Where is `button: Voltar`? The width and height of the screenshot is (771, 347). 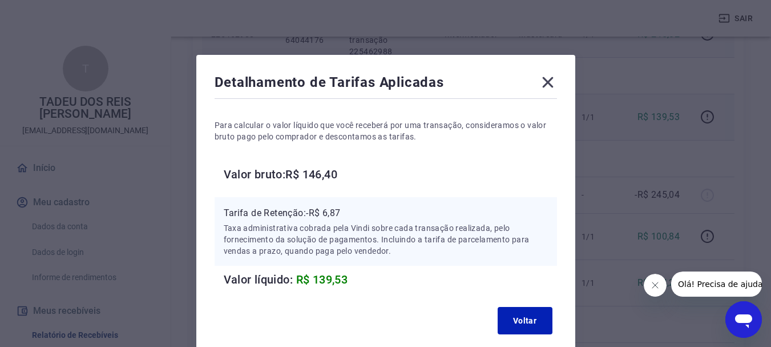
button: Voltar is located at coordinates (525, 320).